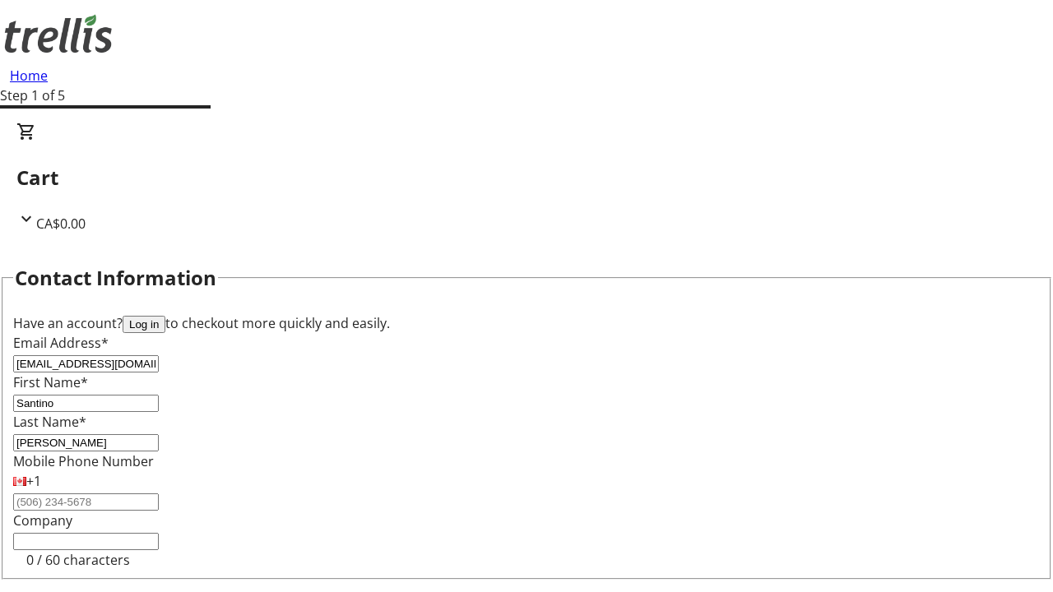 The image size is (1053, 592). Describe the element at coordinates (526, 323) in the screenshot. I see `div: Have an account? to checkout more quickly and easily.` at that location.